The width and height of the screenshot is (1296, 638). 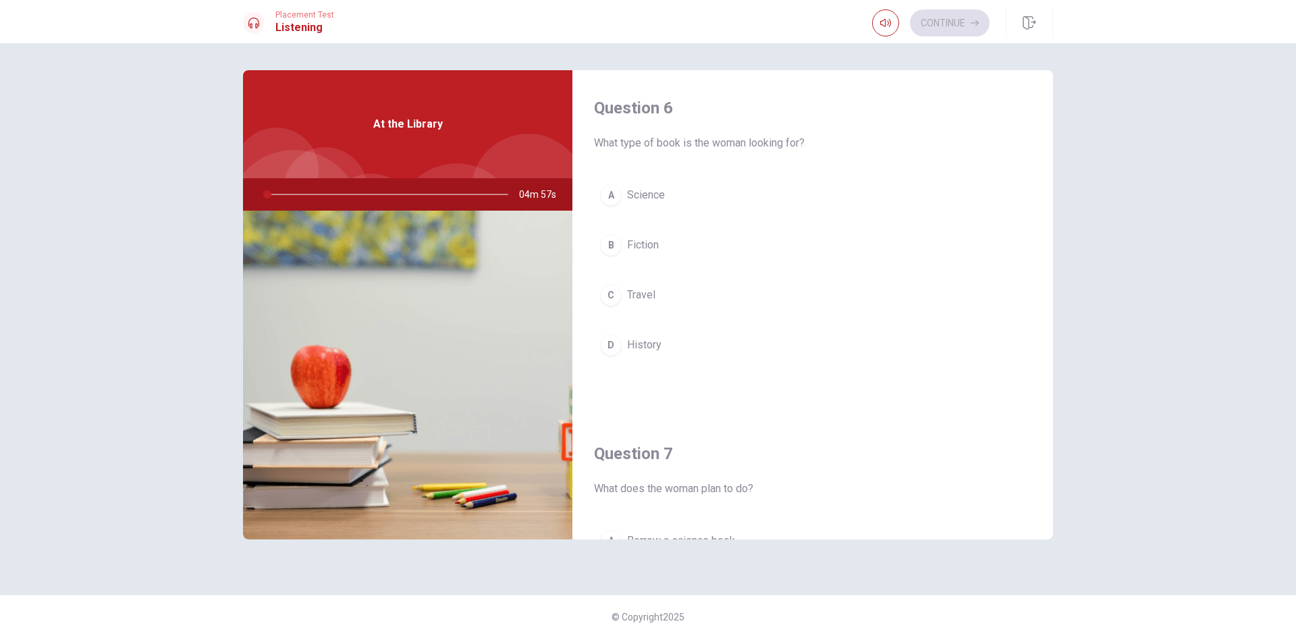 I want to click on button: ABorrow a science book, so click(x=813, y=541).